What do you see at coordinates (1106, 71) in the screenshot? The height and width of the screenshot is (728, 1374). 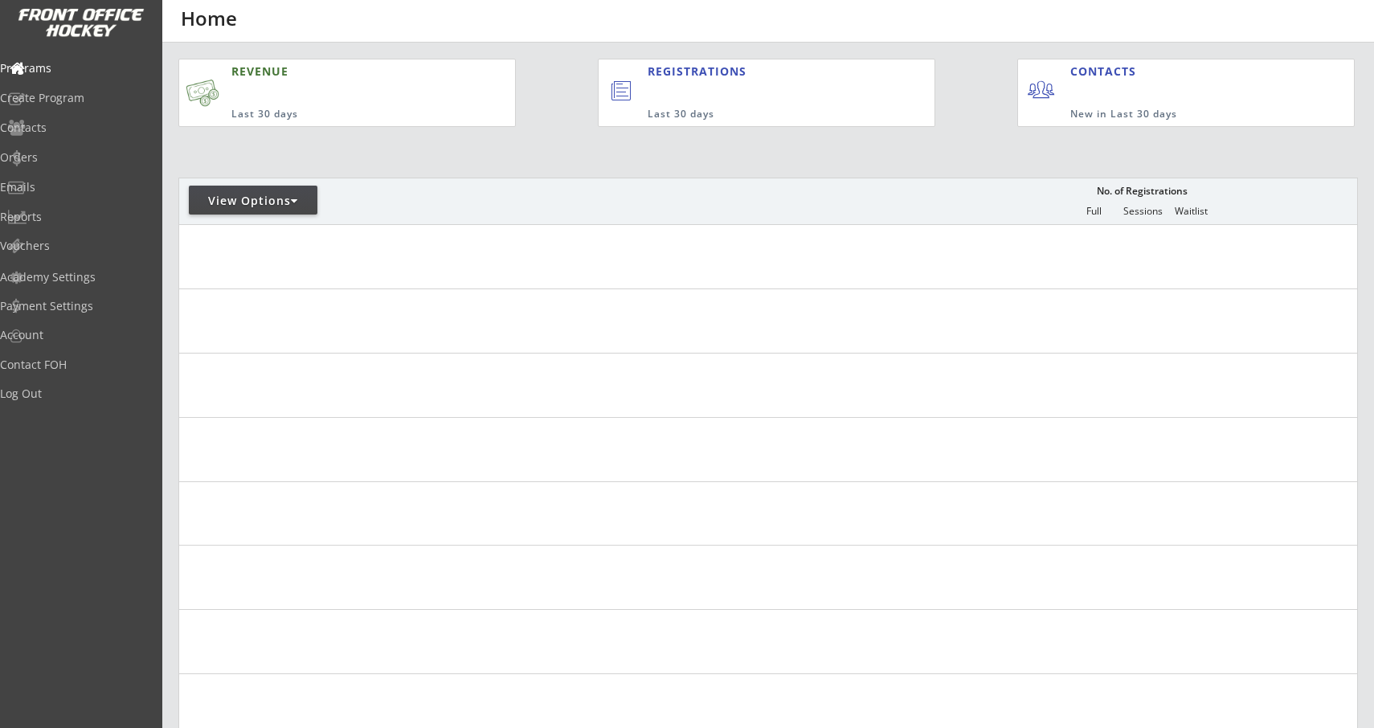 I see `div: CONTACTS` at bounding box center [1106, 71].